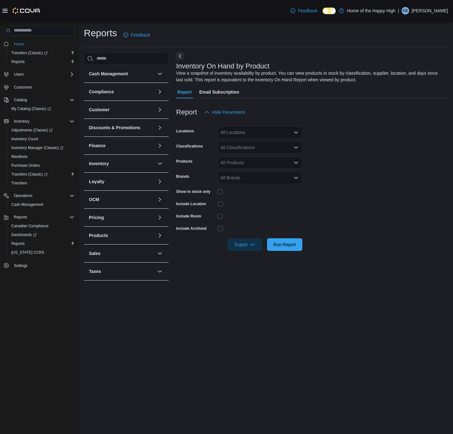  I want to click on a: Adjustments (Classic), so click(42, 130).